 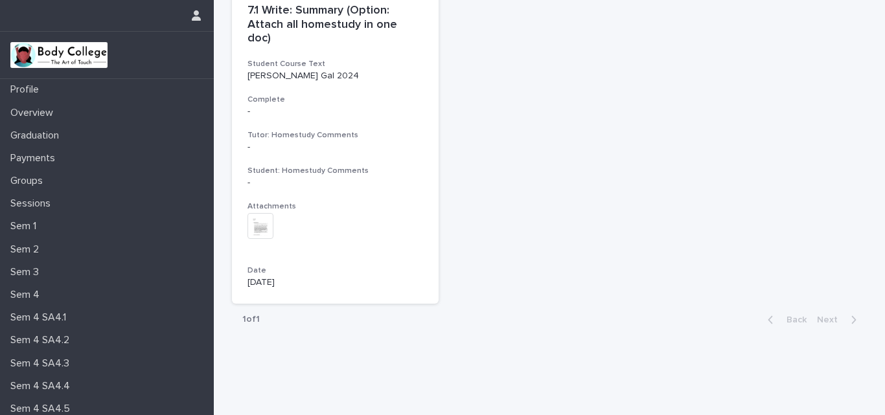 What do you see at coordinates (37, 135) in the screenshot?
I see `p: Graduation` at bounding box center [37, 135].